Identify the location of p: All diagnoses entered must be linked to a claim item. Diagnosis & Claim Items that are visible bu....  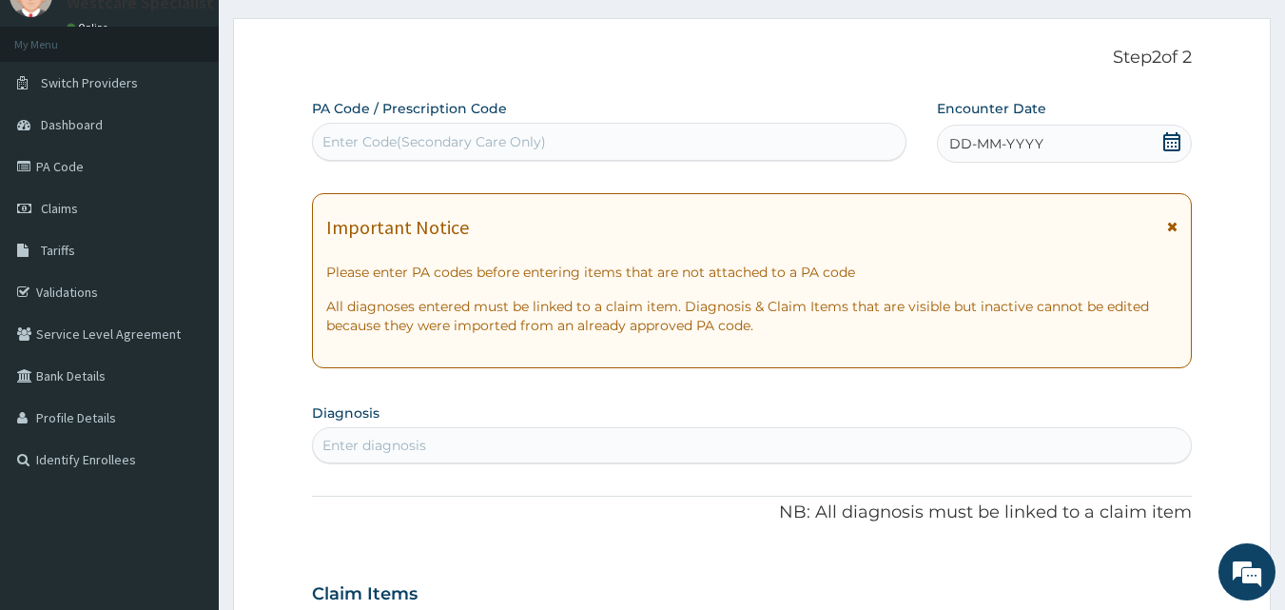
(752, 316).